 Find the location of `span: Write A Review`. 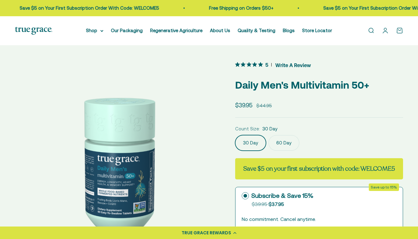

span: Write A Review is located at coordinates (293, 65).